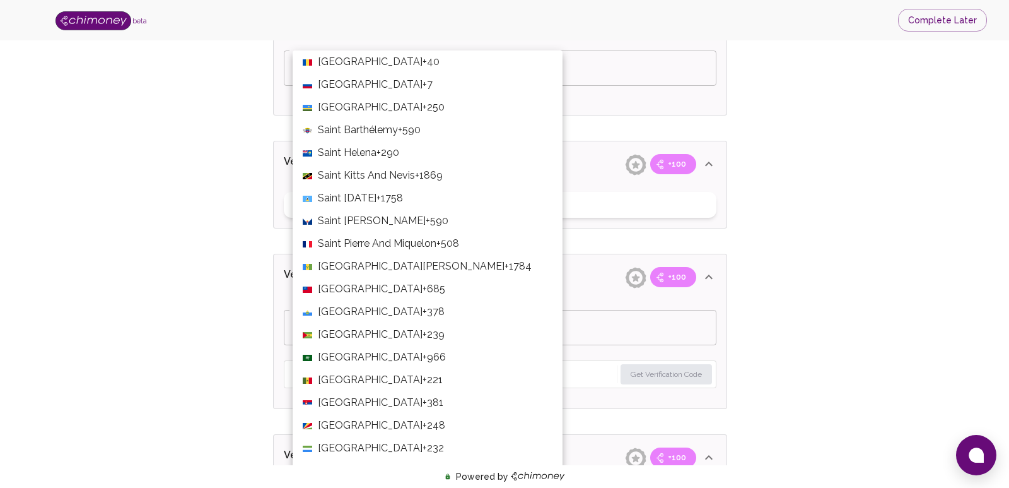  I want to click on span: +221, so click(433, 380).